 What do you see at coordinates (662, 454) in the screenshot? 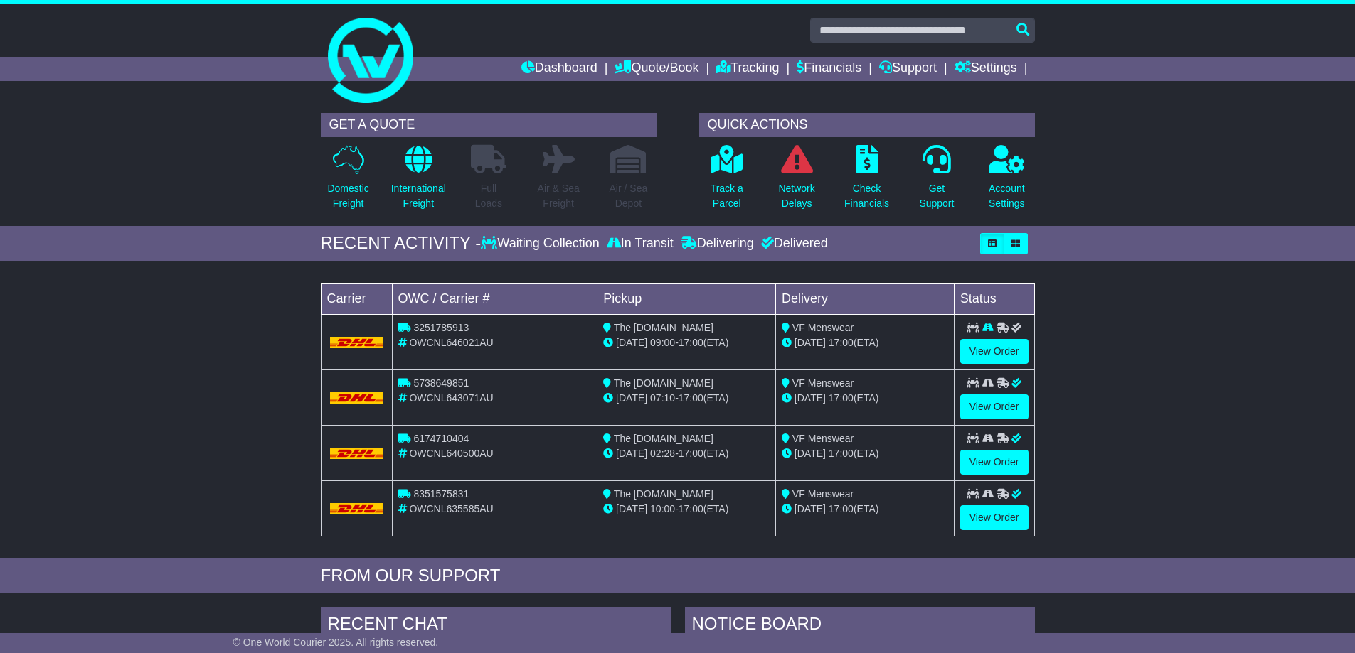
I see `span: 02:28` at bounding box center [662, 454].